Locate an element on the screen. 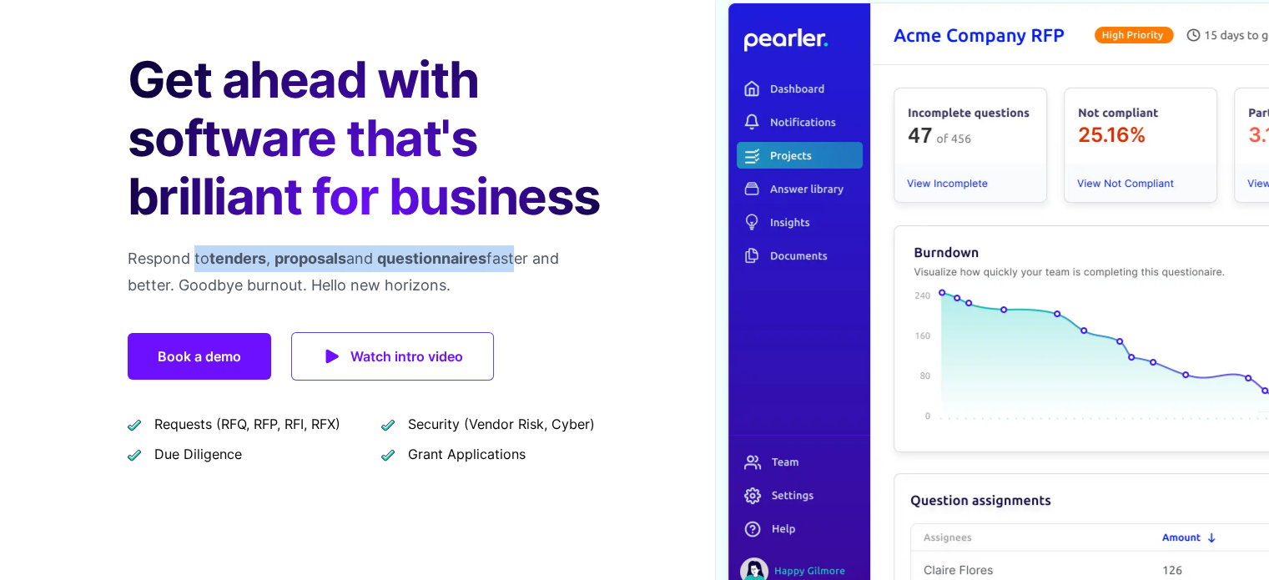 The image size is (1269, 580). a: Book a demo is located at coordinates (199, 356).